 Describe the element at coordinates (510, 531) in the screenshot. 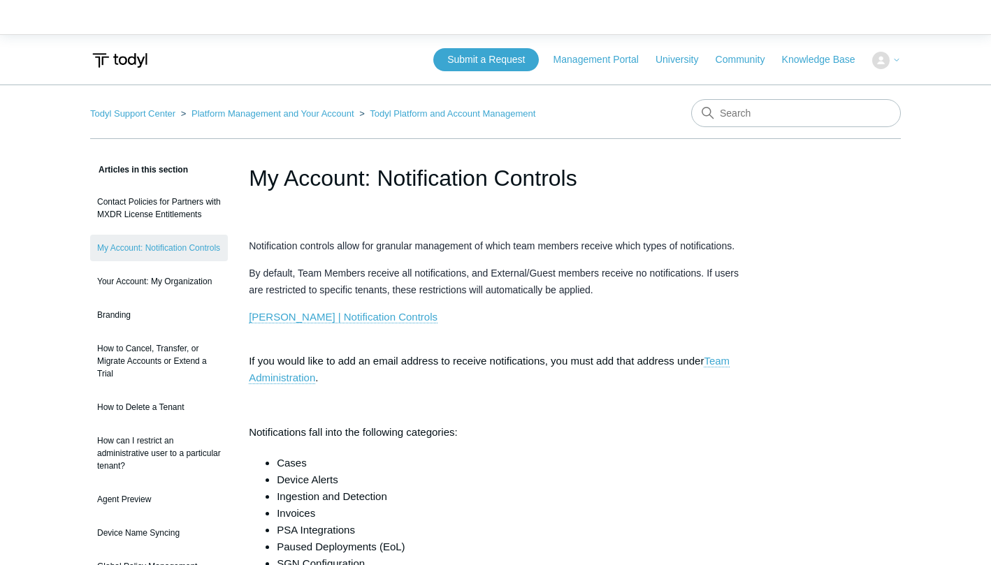

I see `li: PSA Integrations` at that location.